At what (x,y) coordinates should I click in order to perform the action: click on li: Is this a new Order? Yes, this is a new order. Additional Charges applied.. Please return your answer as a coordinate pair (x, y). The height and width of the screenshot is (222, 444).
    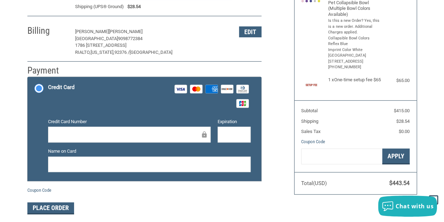
    Looking at the image, I should click on (355, 27).